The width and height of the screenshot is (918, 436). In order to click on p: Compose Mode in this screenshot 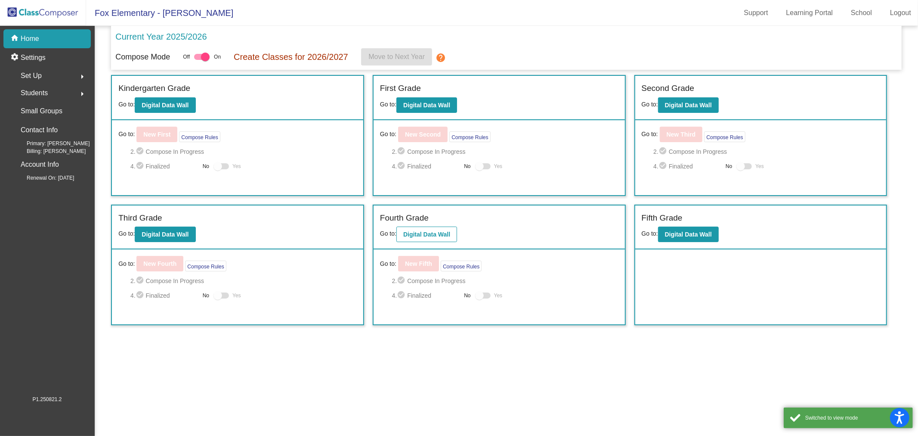, I will do `click(142, 57)`.